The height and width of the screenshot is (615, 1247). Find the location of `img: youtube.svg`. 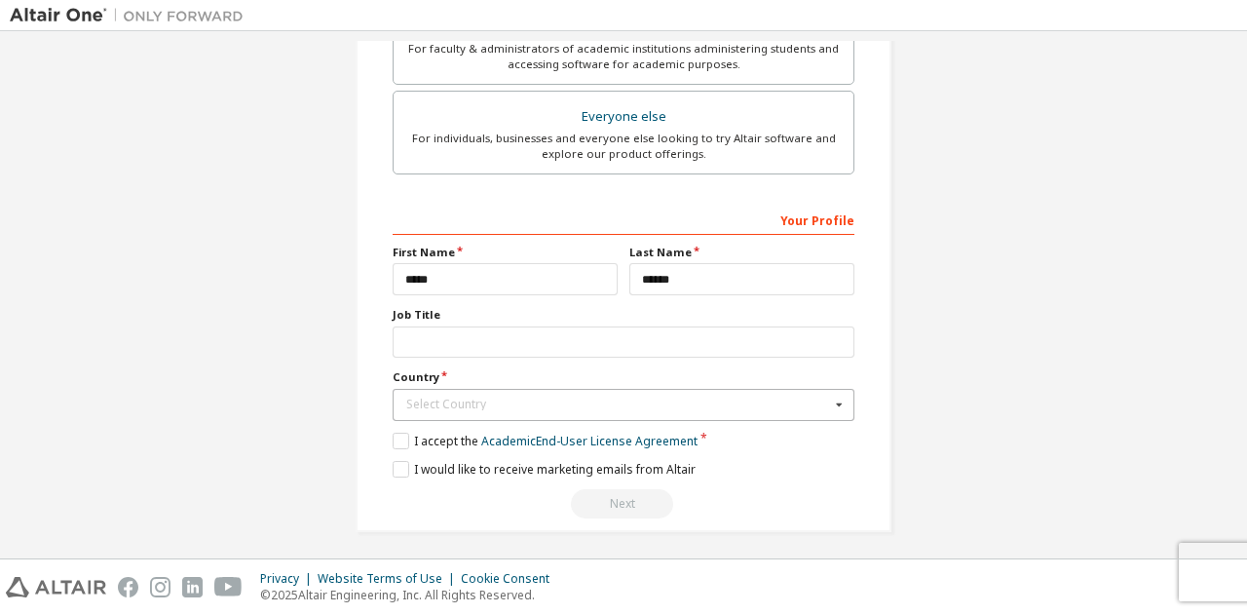

img: youtube.svg is located at coordinates (228, 586).